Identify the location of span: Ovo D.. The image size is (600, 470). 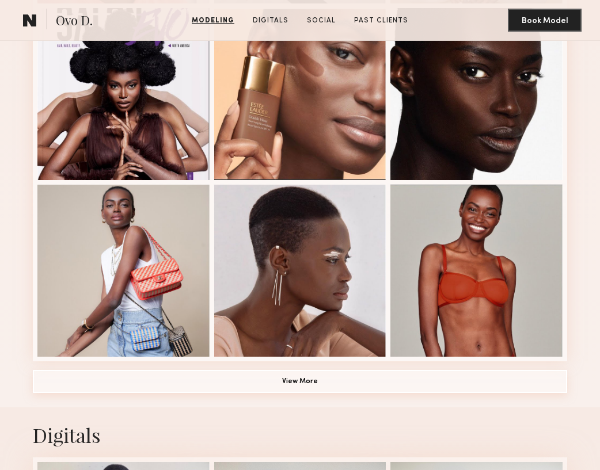
(74, 21).